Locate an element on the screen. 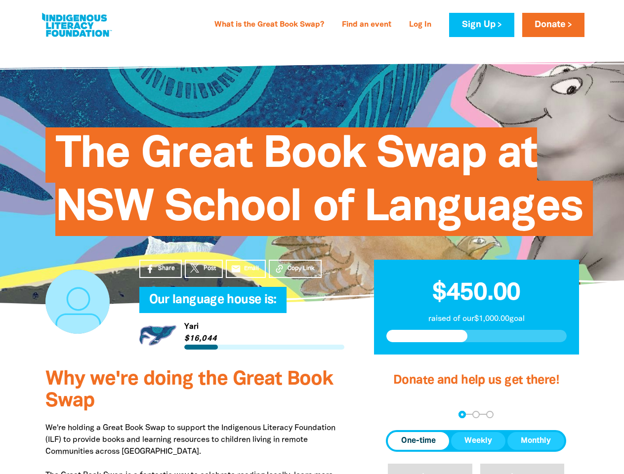 The height and width of the screenshot is (474, 624). i: email is located at coordinates (236, 269).